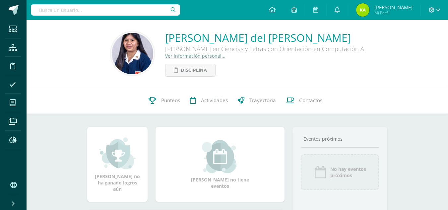 The height and width of the screenshot is (210, 448). Describe the element at coordinates (164, 101) in the screenshot. I see `a: Punteos` at that location.